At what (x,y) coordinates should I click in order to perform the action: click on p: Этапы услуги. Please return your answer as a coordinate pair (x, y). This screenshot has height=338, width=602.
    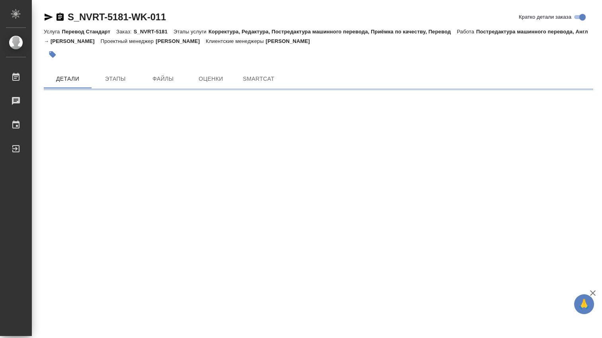
    Looking at the image, I should click on (191, 31).